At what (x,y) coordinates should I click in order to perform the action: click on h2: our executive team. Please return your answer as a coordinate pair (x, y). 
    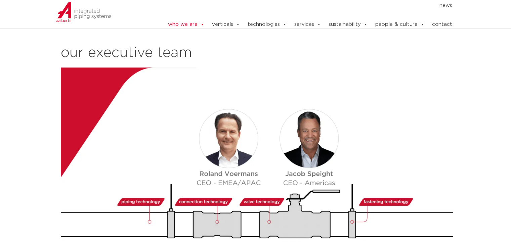
    Looking at the image, I should click on (258, 53).